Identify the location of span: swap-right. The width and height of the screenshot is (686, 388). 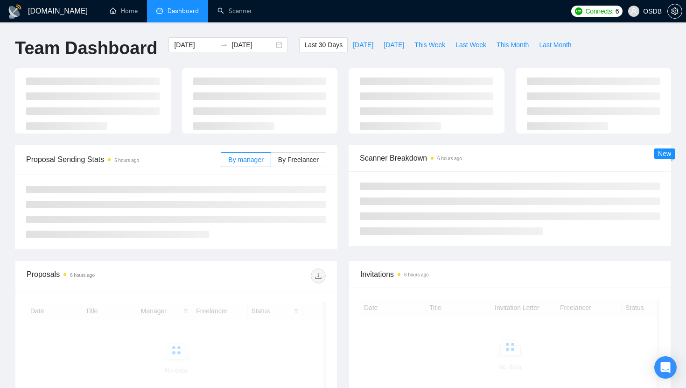
(224, 45).